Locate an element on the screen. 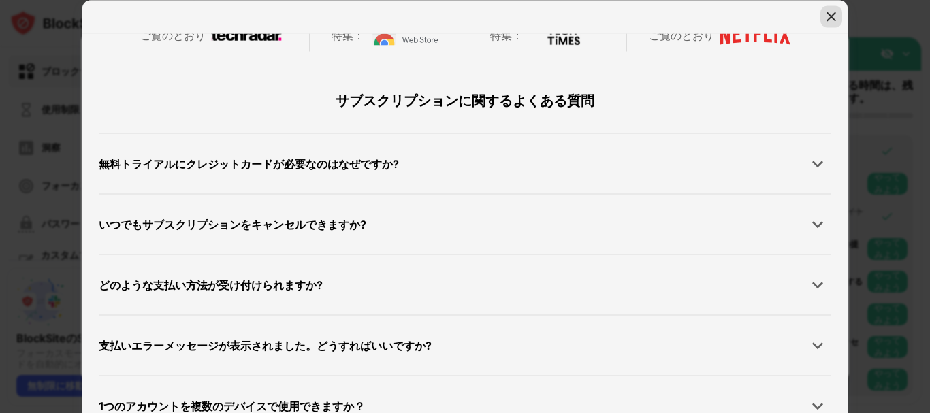 The height and width of the screenshot is (413, 930). img: Netflix ロゴ is located at coordinates (755, 35).